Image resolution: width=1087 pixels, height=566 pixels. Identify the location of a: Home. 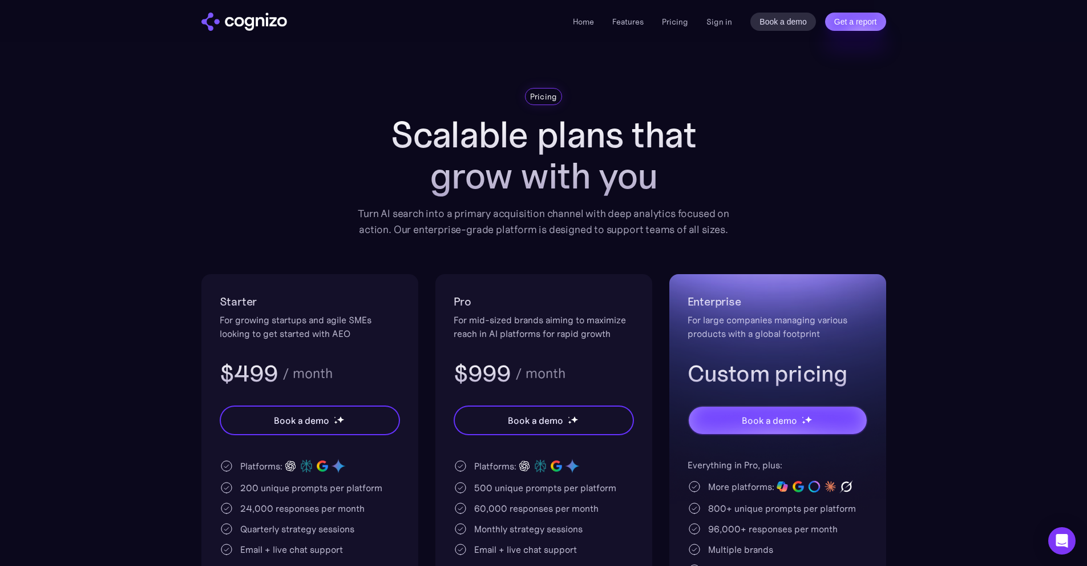
(583, 22).